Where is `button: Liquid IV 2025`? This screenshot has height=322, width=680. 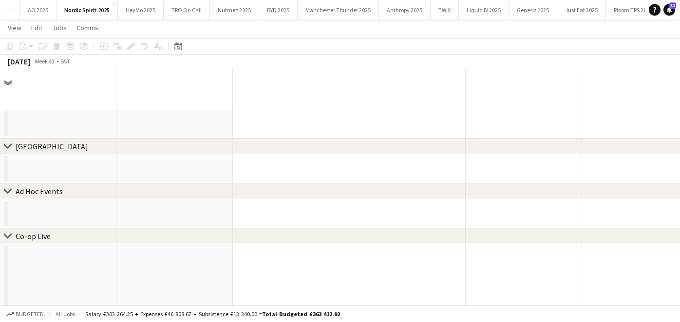 button: Liquid IV 2025 is located at coordinates (484, 10).